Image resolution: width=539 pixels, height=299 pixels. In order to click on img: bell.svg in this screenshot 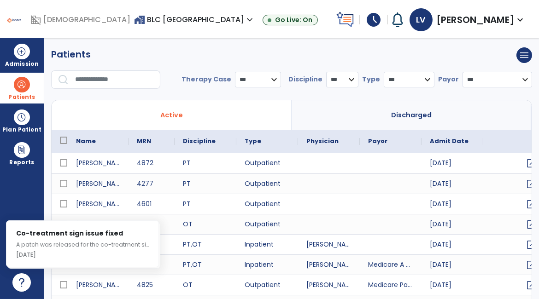, I will do `click(398, 20)`.